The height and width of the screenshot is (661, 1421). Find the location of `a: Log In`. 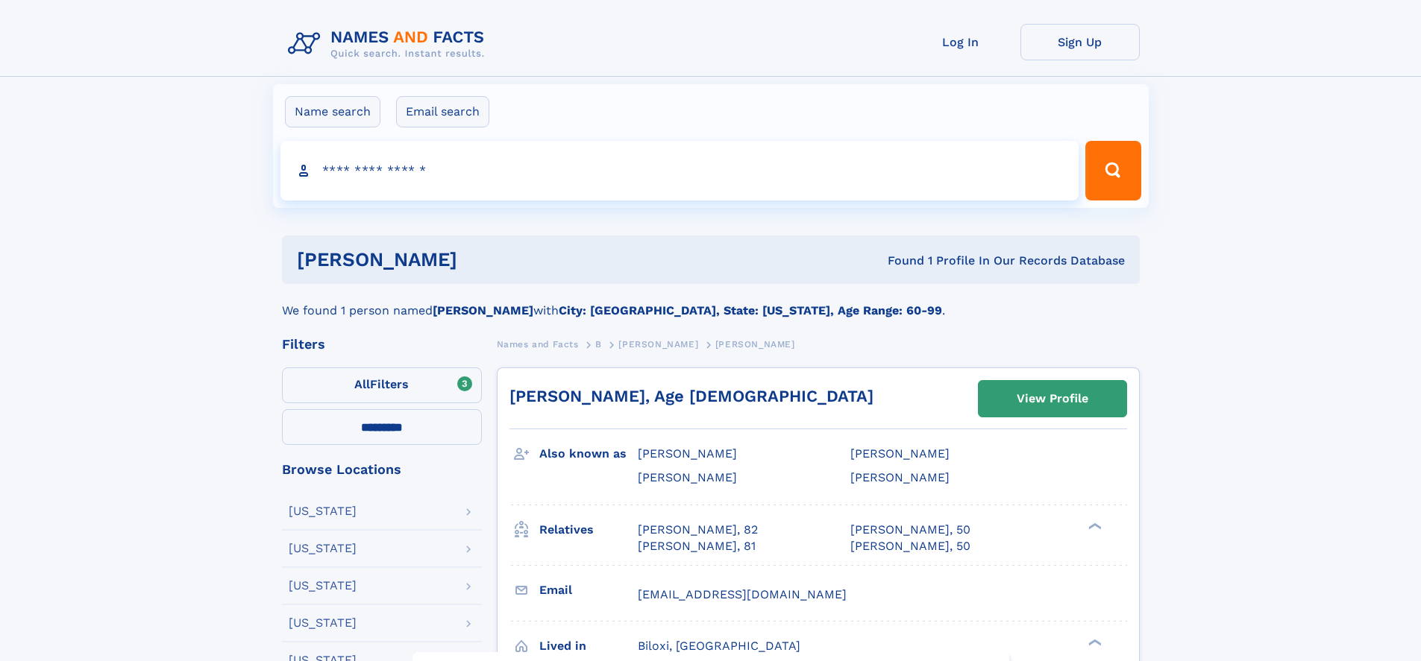

a: Log In is located at coordinates (960, 42).